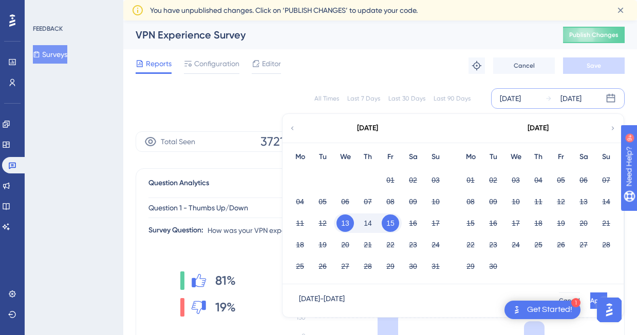  Describe the element at coordinates (594, 35) in the screenshot. I see `span: Publish Changes` at that location.